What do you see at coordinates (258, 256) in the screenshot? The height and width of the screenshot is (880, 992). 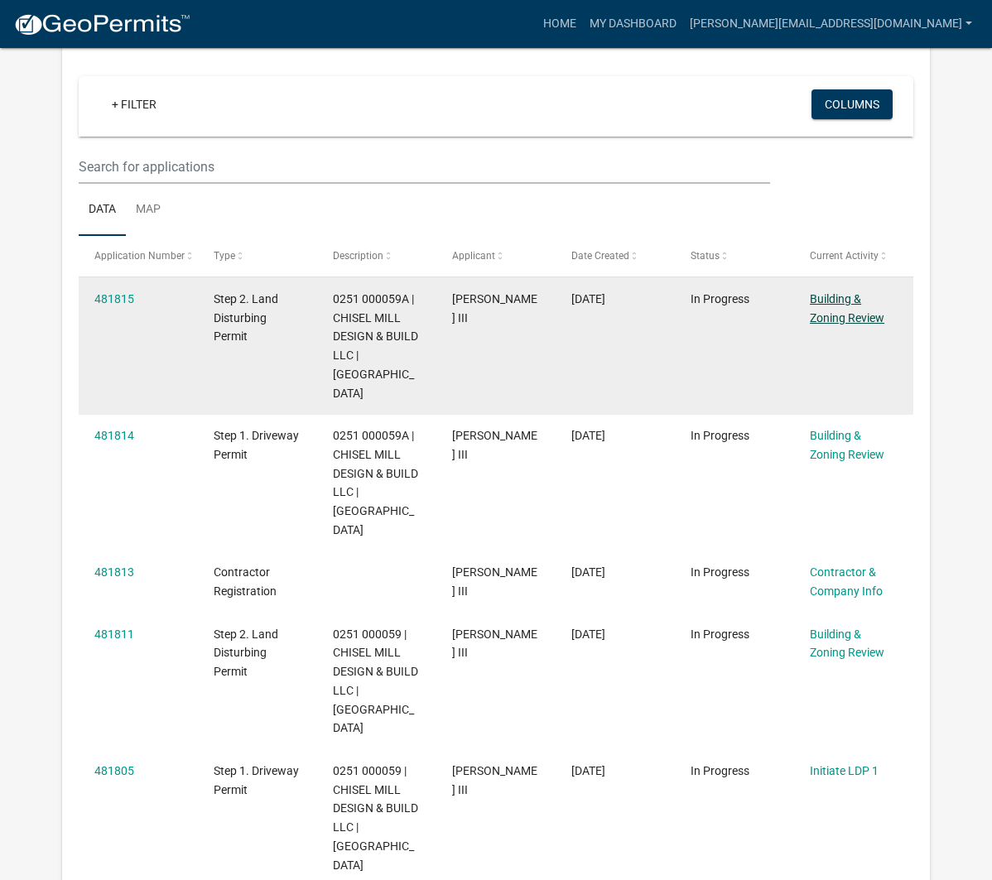 I see `datatable-header-cell: Type` at bounding box center [258, 256].